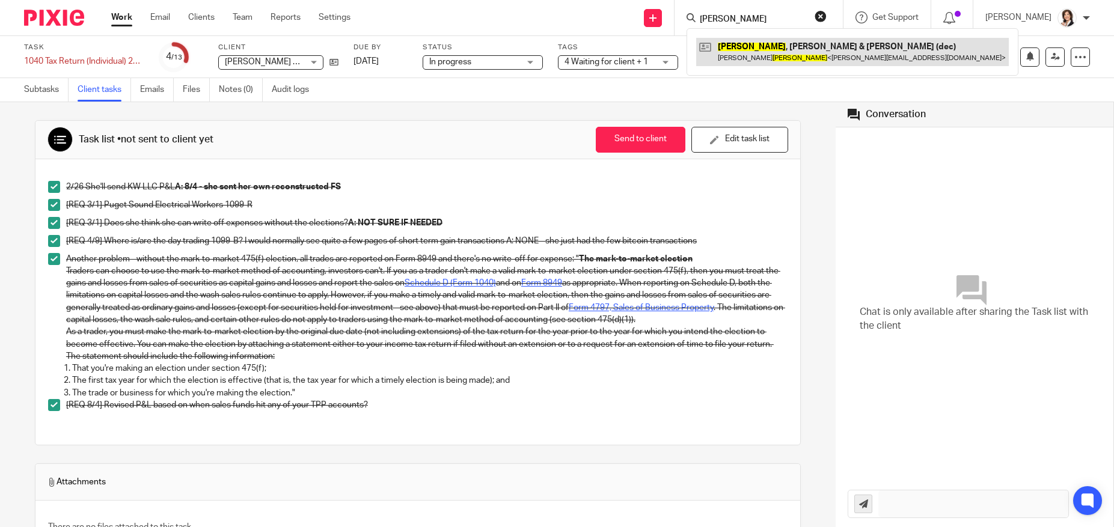 The image size is (1114, 527). What do you see at coordinates (242, 17) in the screenshot?
I see `a: Team` at bounding box center [242, 17].